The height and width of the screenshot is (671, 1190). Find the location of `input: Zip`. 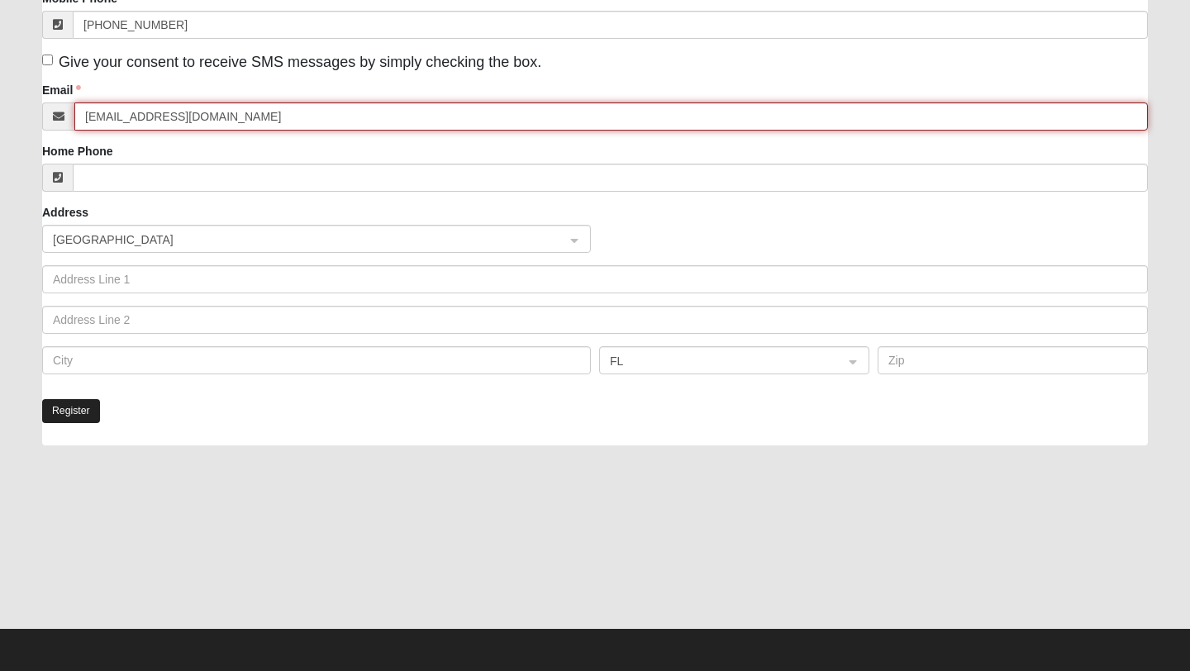

input: Zip is located at coordinates (1013, 360).